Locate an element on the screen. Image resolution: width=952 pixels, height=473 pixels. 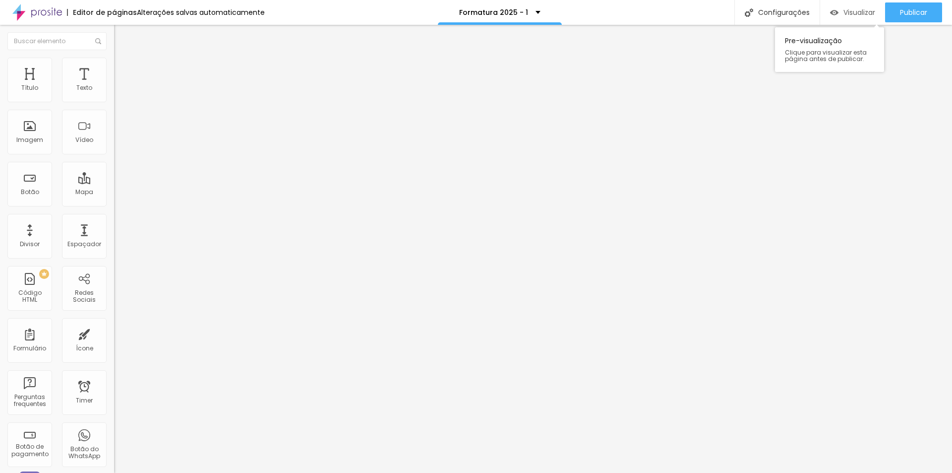
img: view-1.svg is located at coordinates (834, 12).